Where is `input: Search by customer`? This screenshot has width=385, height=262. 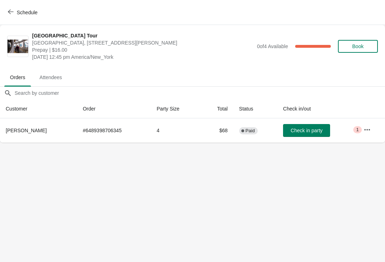 input: Search by customer is located at coordinates (200, 93).